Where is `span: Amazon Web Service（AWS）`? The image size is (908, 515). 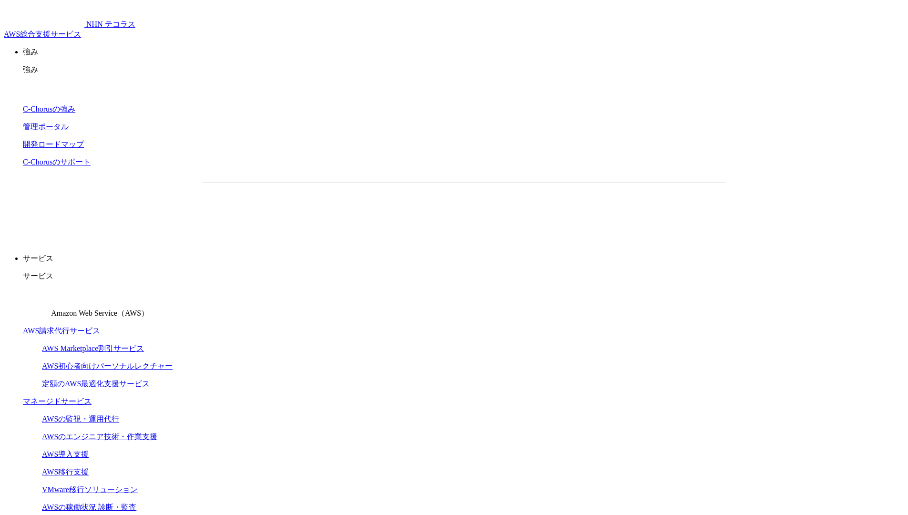 span: Amazon Web Service（AWS） is located at coordinates (100, 313).